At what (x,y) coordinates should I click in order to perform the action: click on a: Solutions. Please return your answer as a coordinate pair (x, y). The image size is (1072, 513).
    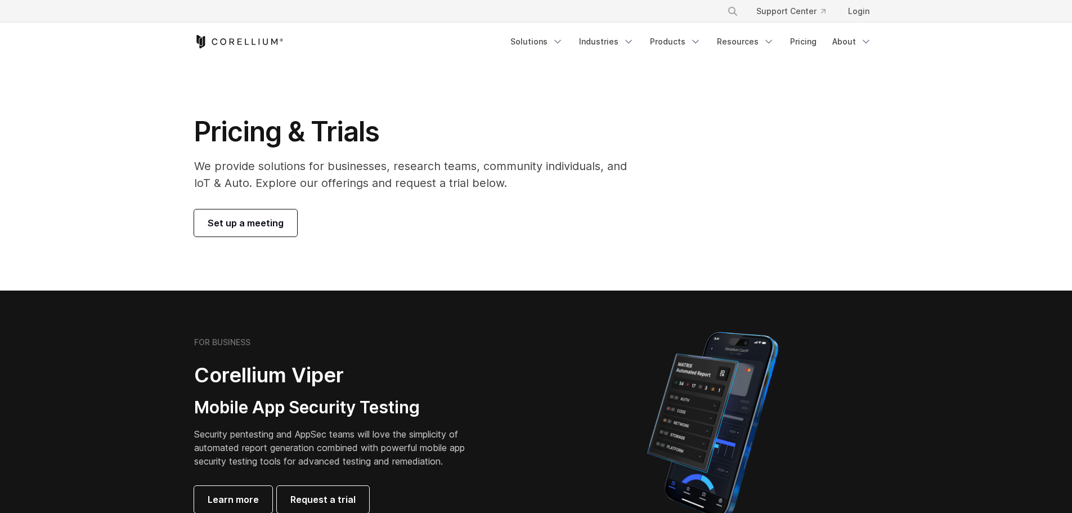
    Looking at the image, I should click on (537, 42).